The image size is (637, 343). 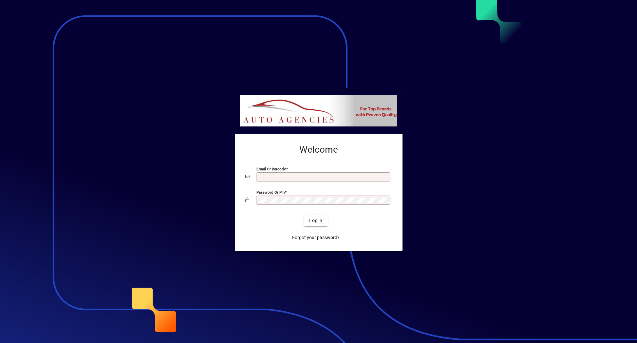 What do you see at coordinates (316, 237) in the screenshot?
I see `span: Forgot your password?` at bounding box center [316, 237].